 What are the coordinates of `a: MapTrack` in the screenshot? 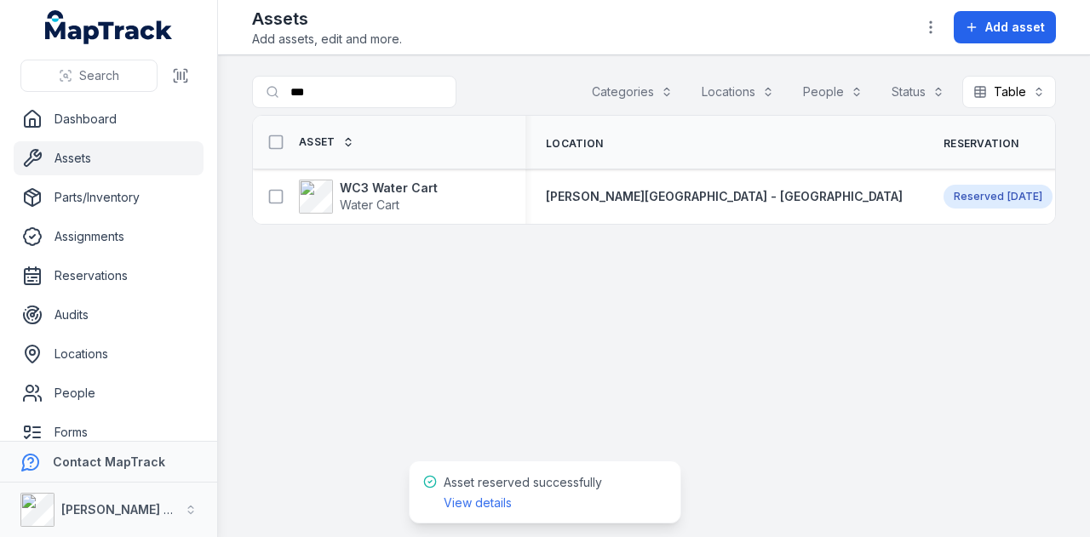 It's located at (109, 27).